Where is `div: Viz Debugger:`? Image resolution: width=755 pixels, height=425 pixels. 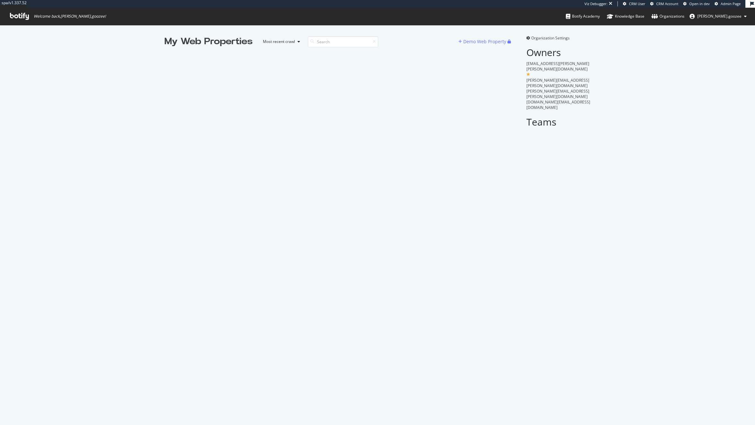 div: Viz Debugger: is located at coordinates (596, 4).